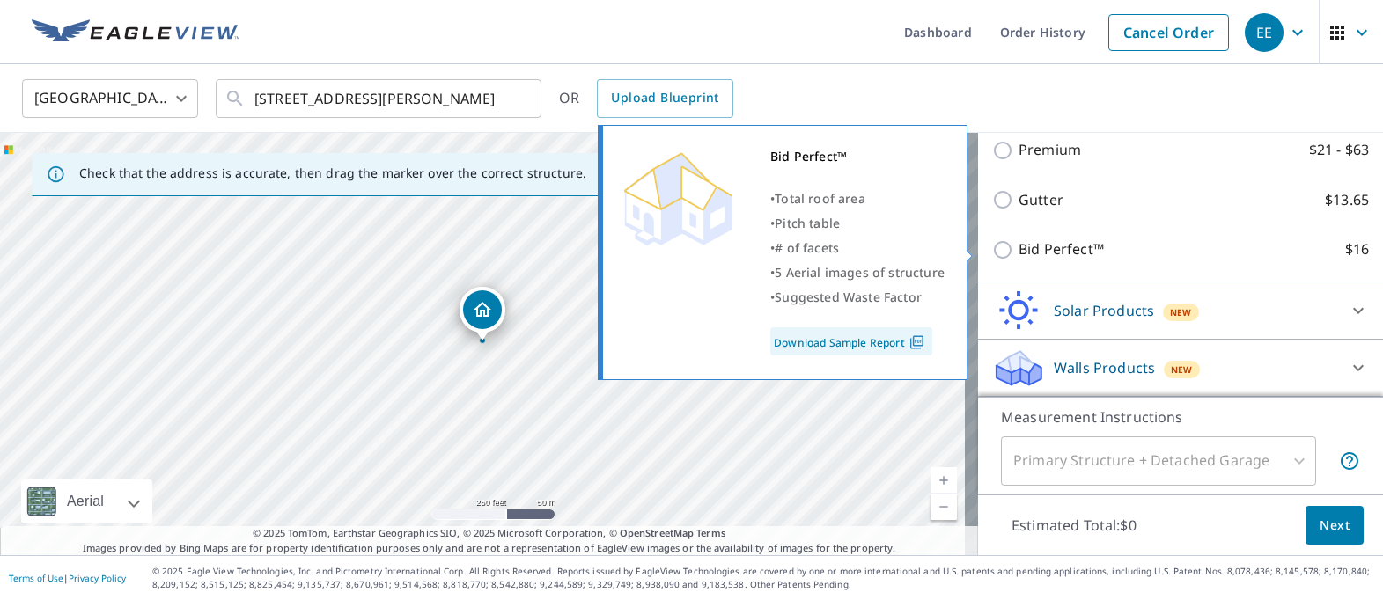 The height and width of the screenshot is (600, 1383). What do you see at coordinates (489, 534) in the screenshot?
I see `span: © 2025 TomTom, Earthstar Geographics SIO, © 2025 Microsoft Corporation, ©` at bounding box center [489, 534].